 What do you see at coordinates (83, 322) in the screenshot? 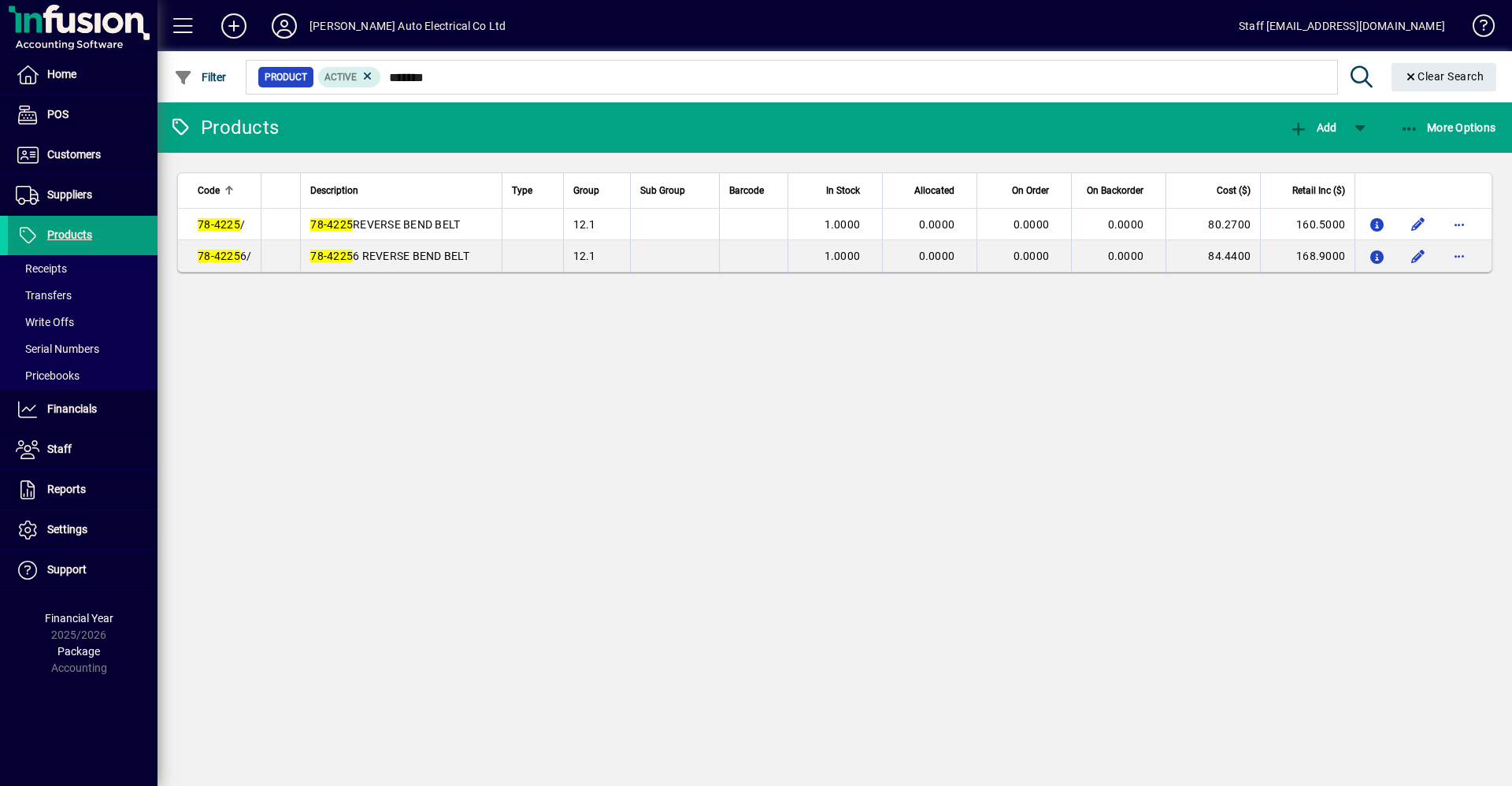
I see `a: Write Offs` at bounding box center [83, 322].